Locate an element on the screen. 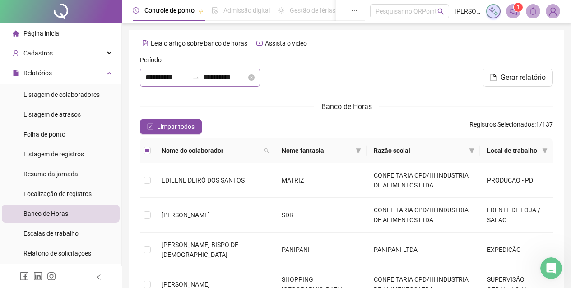  span: home is located at coordinates (16, 33).